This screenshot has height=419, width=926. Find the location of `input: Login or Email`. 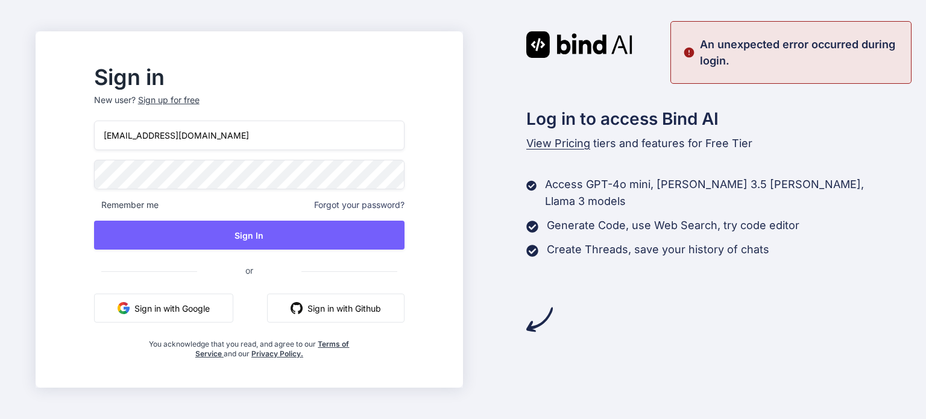

input: Login or Email is located at coordinates (249, 135).